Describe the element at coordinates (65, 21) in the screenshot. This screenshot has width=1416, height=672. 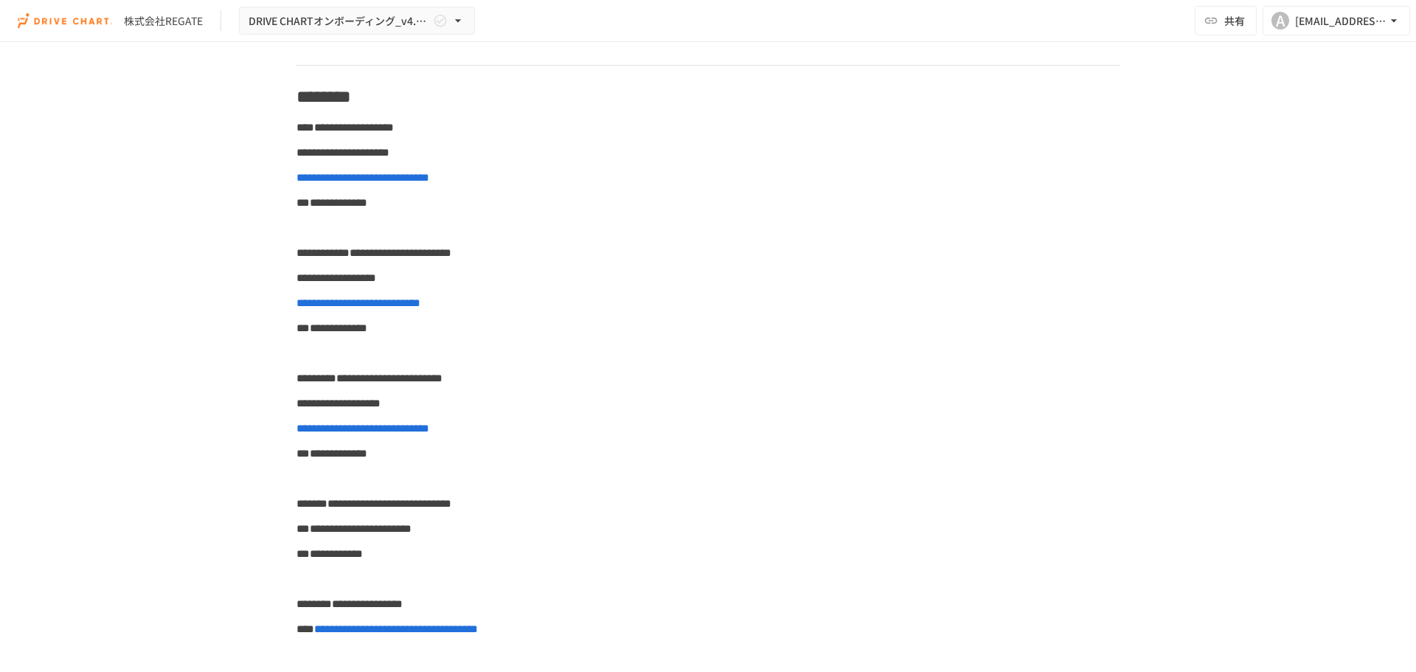
I see `img: i9VDDS9JuLRLX3JIUyK59LcYp6Y9cayLPHs4hOxMB9W` at that location.